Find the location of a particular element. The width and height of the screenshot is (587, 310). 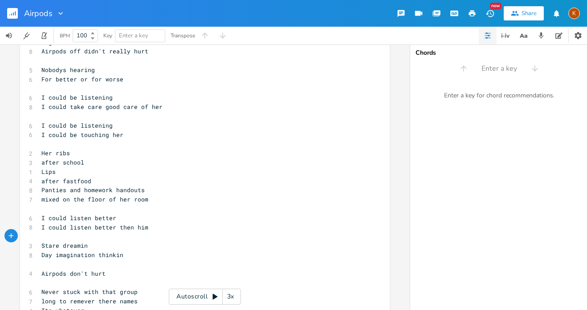

span: I could listen better then him is located at coordinates (95, 227).